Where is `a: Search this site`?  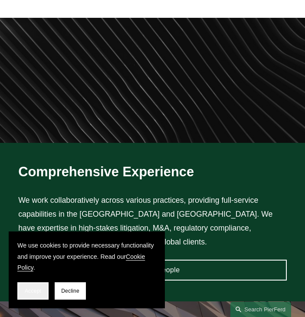
a: Search this site is located at coordinates (261, 309).